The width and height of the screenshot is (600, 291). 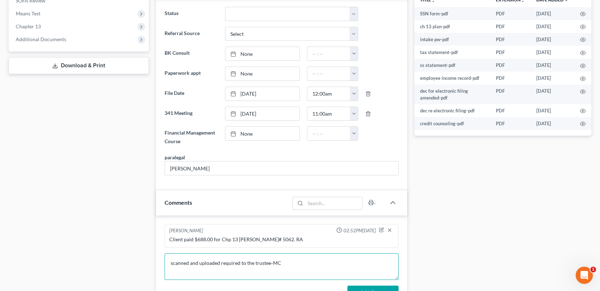 I want to click on td: intake pw-pdf, so click(x=452, y=39).